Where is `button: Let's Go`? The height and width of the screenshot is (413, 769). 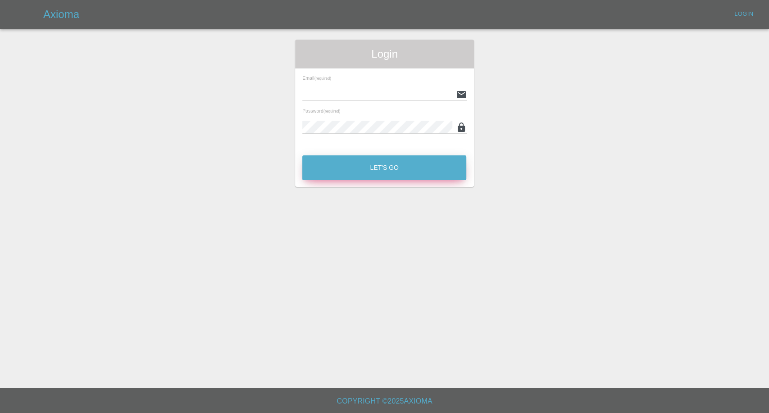
button: Let's Go is located at coordinates (384, 168).